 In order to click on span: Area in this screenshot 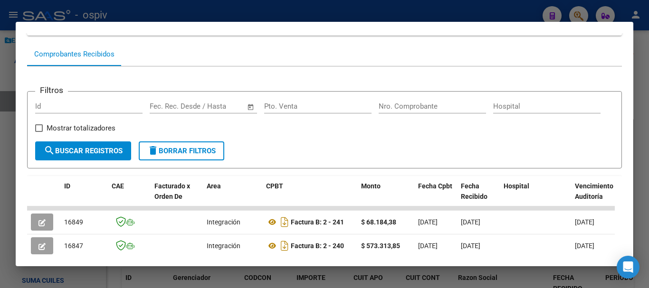, I will do `click(214, 186)`.